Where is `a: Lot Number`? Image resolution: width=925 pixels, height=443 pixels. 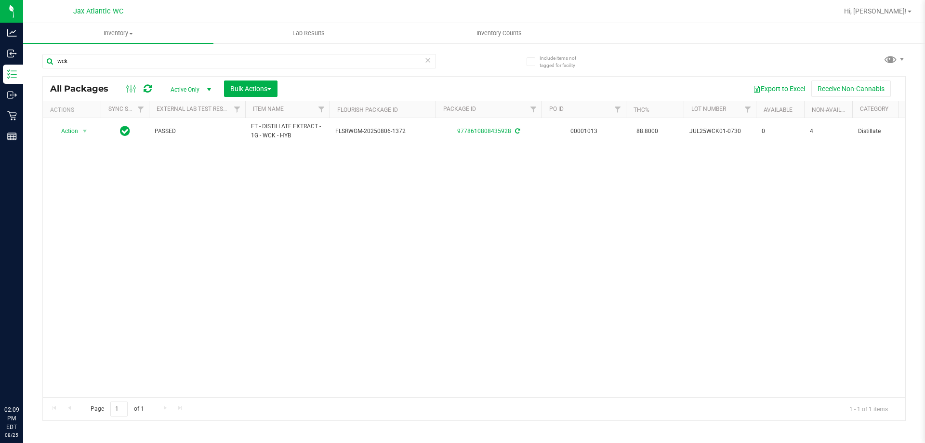 a: Lot Number is located at coordinates (709, 109).